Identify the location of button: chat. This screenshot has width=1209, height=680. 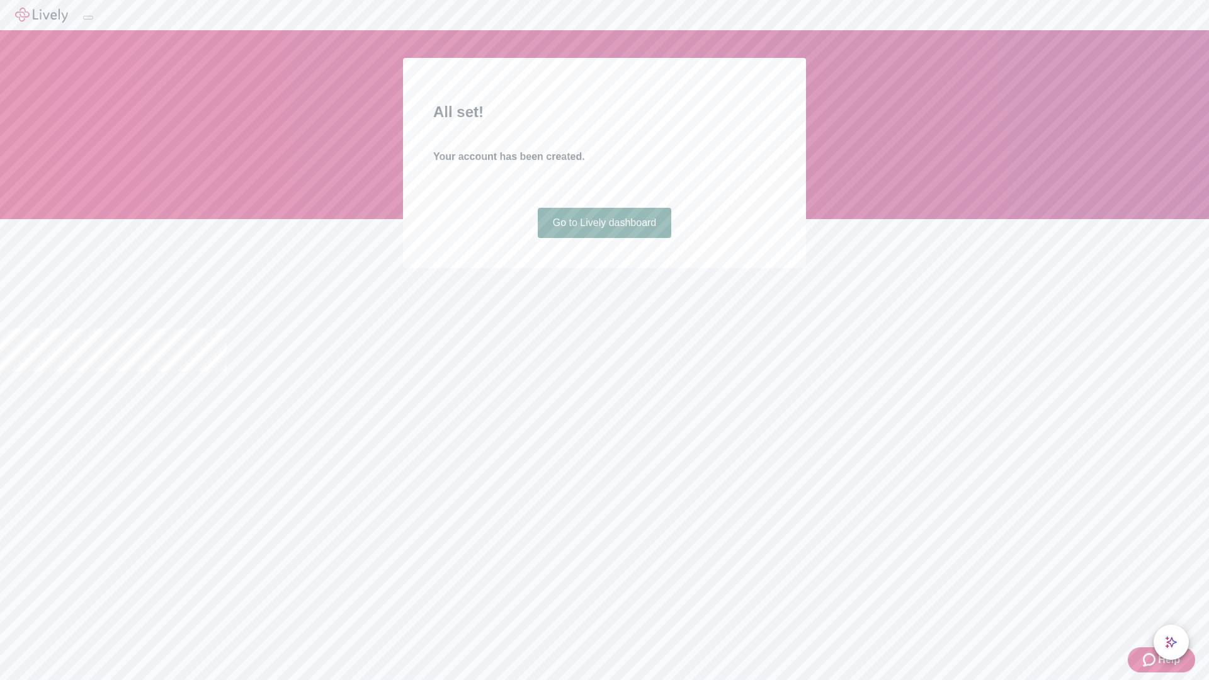
(1172, 642).